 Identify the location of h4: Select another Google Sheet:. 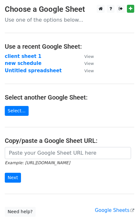
(69, 97).